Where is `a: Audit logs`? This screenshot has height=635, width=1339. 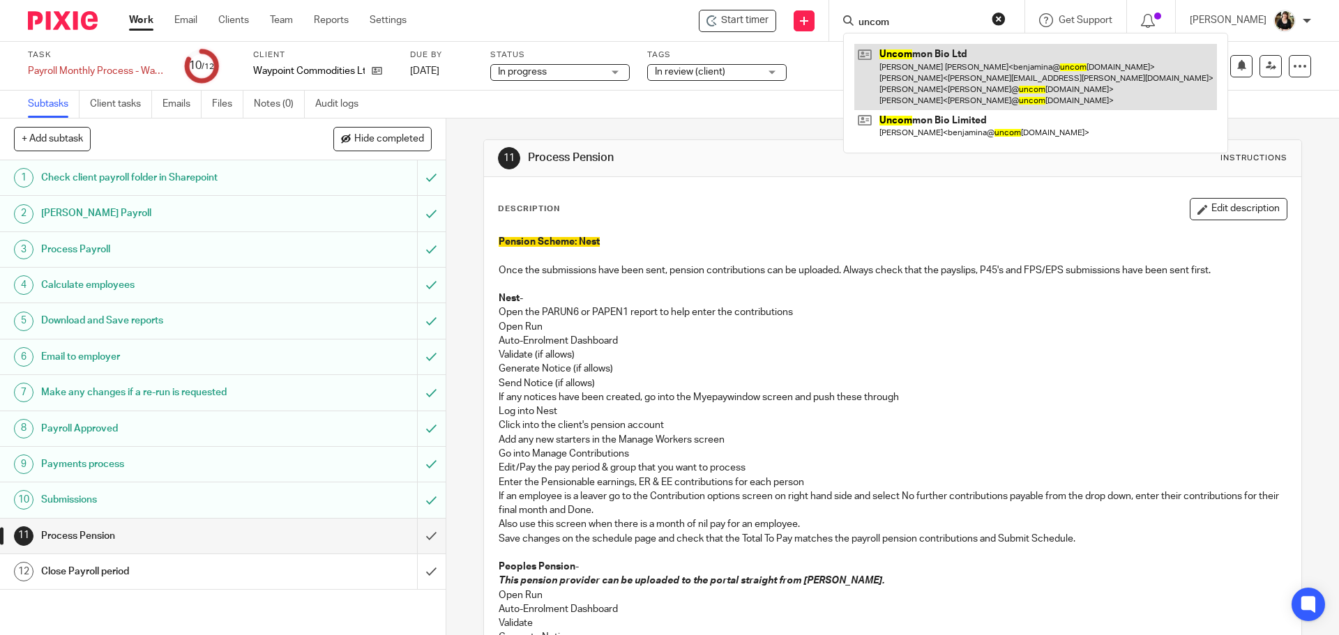 a: Audit logs is located at coordinates (342, 104).